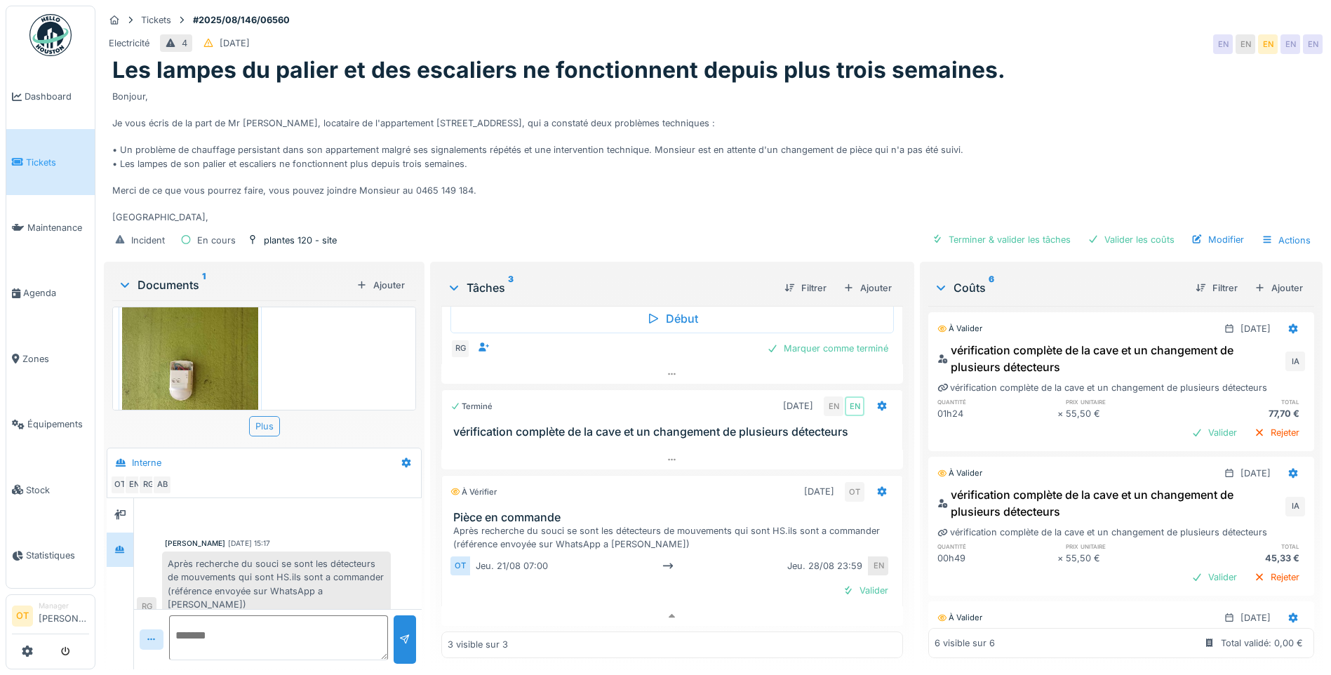 The image size is (1331, 675). I want to click on div: Début, so click(672, 318).